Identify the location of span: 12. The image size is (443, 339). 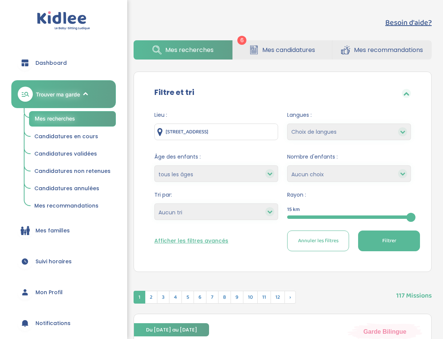
(277, 297).